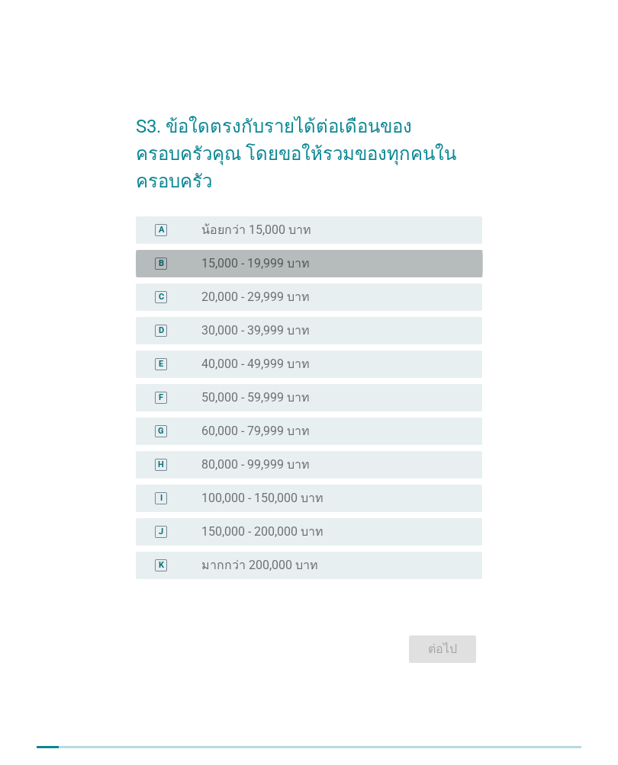 This screenshot has height=765, width=618. Describe the element at coordinates (161, 465) in the screenshot. I see `div: H` at that location.